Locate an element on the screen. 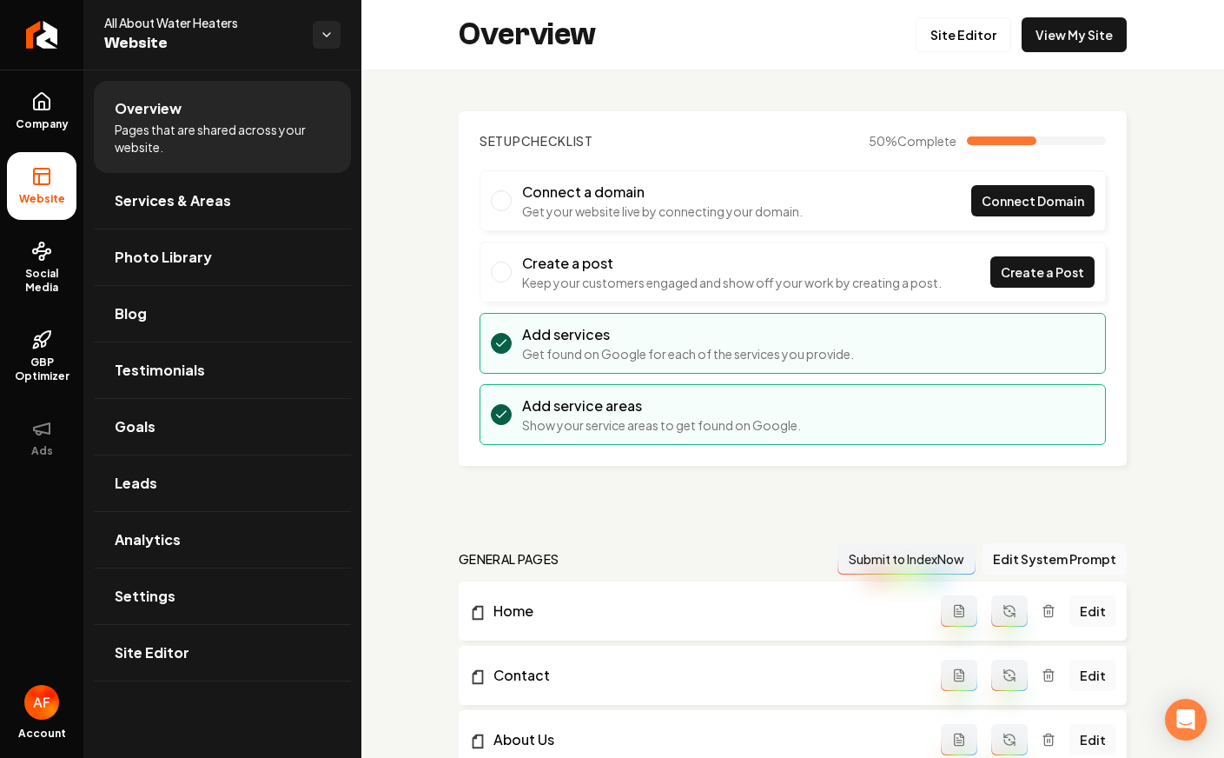 Image resolution: width=1224 pixels, height=758 pixels. span: Leads is located at coordinates (136, 483).